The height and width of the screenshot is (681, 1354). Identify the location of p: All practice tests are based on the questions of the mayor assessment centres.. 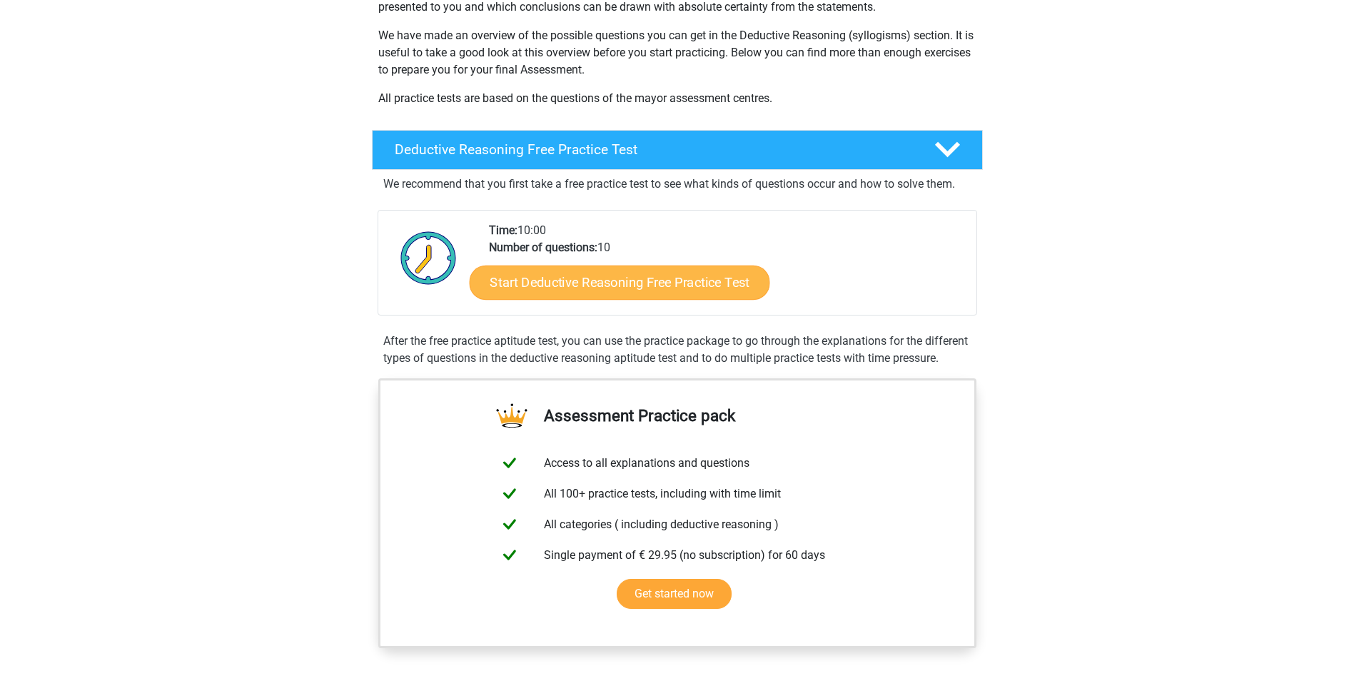
(677, 98).